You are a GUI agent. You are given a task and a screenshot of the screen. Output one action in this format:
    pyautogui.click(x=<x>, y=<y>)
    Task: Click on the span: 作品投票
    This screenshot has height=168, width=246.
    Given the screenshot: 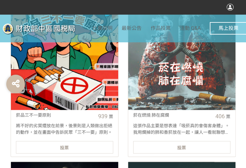 What is the action you would take?
    pyautogui.click(x=160, y=28)
    